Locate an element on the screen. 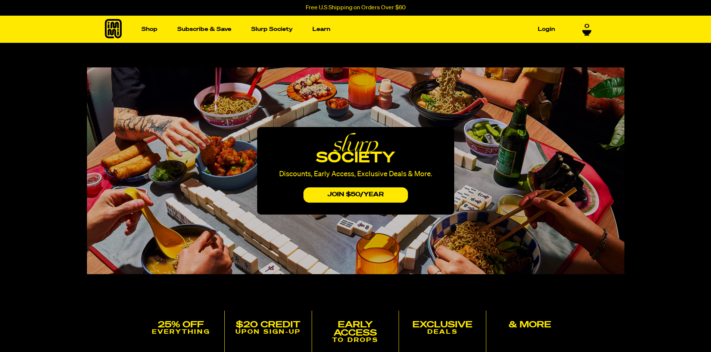 The image size is (711, 352). h2: JOIN THE SOCIETY is located at coordinates (355, 305).